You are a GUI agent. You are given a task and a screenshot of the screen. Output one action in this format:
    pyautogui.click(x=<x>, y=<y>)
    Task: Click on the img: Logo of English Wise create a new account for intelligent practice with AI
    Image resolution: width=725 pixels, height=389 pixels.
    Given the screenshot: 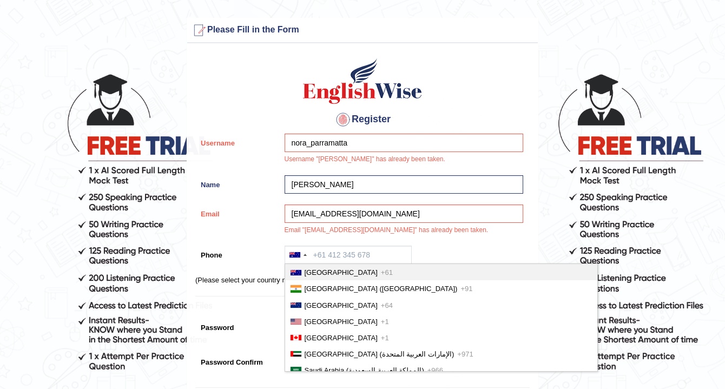 What is the action you would take?
    pyautogui.click(x=363, y=81)
    